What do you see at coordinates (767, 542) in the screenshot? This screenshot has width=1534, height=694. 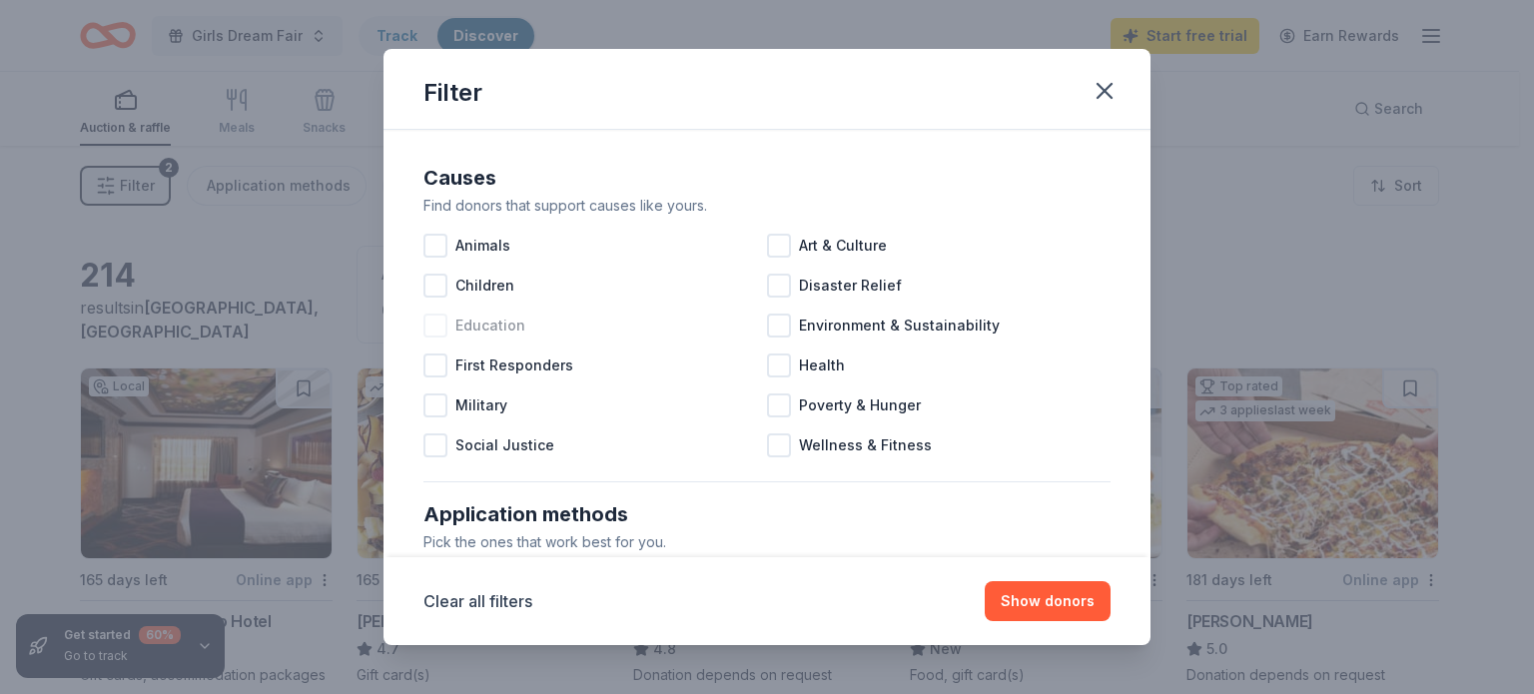 I see `div: Pick the ones that work best for you.` at bounding box center [767, 542].